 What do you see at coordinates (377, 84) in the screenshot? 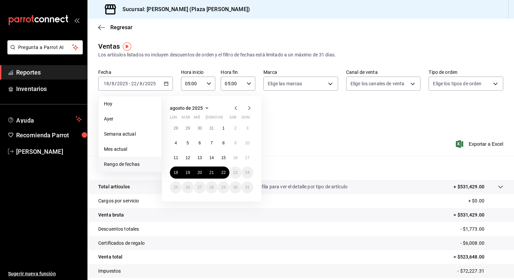
I see `span: Elige los canales de venta` at bounding box center [377, 84].